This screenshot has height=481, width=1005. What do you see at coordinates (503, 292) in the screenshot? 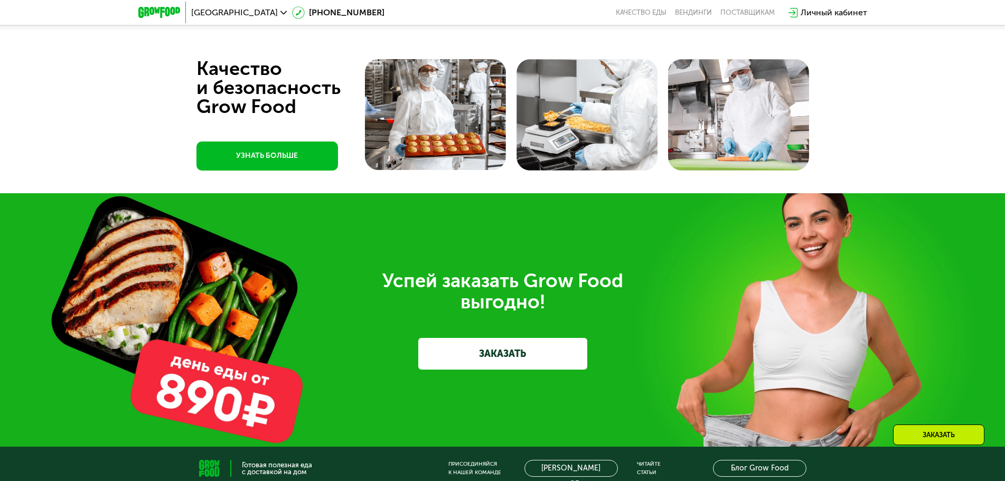
I see `div: Успей заказать Grow Food выгодно!` at bounding box center [503, 292].